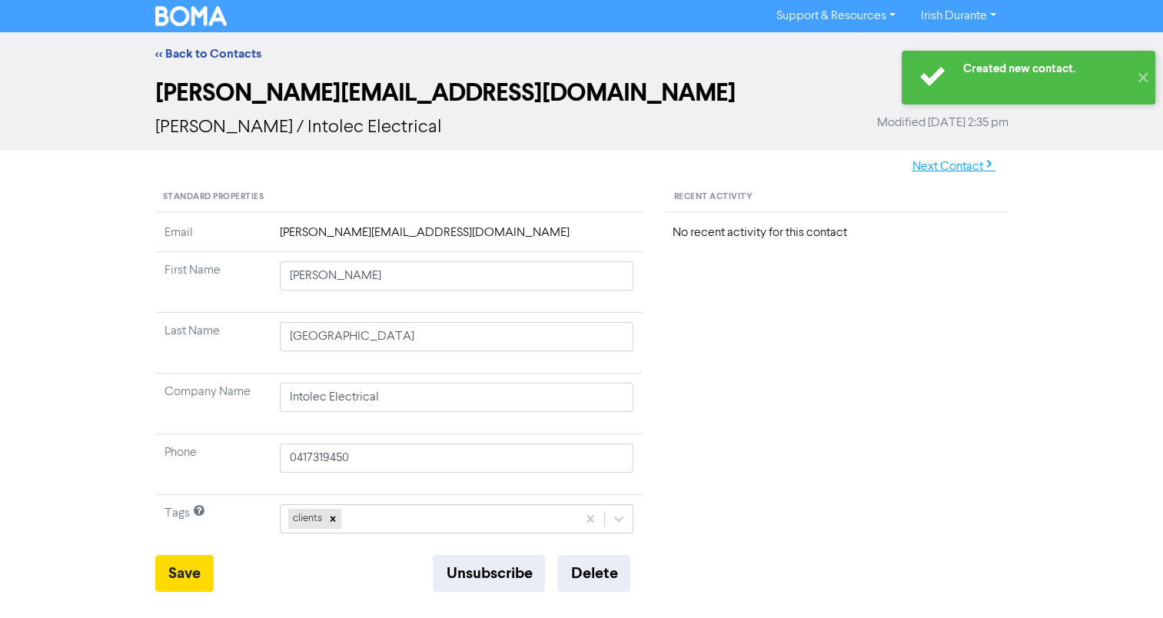 The height and width of the screenshot is (618, 1163). I want to click on td: Email, so click(213, 237).